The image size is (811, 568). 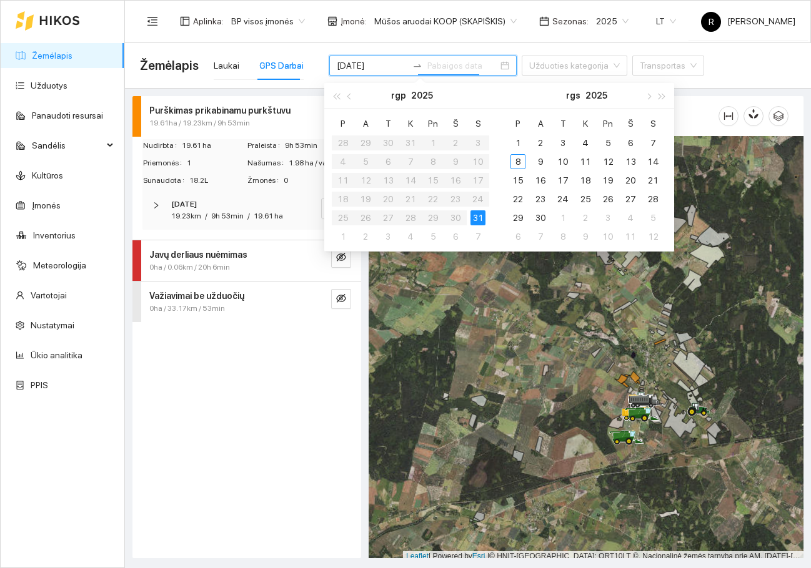 I want to click on div: 24, so click(x=563, y=199).